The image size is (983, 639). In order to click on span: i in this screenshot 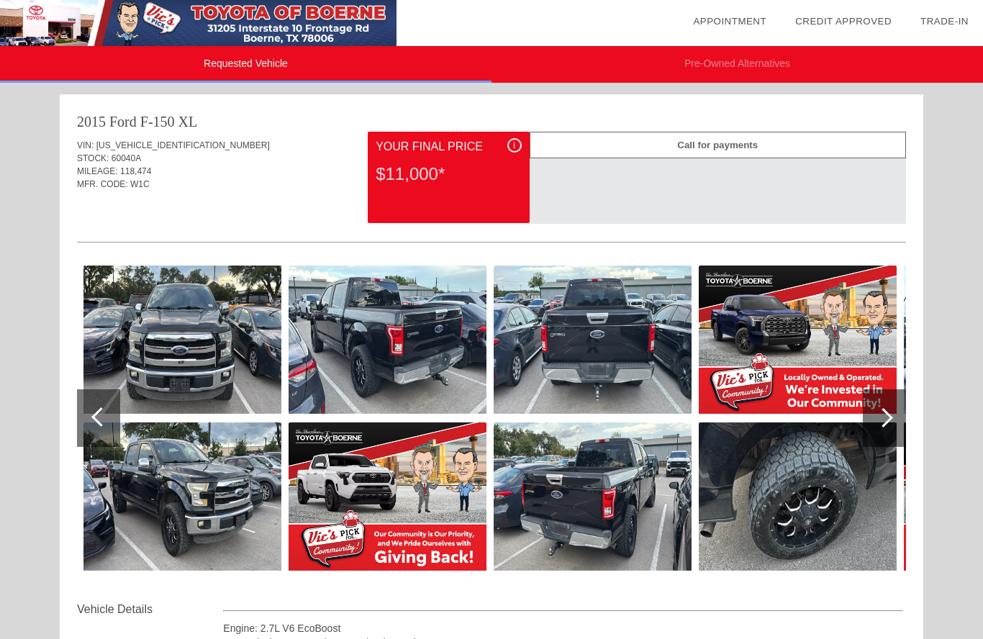, I will do `click(514, 145)`.